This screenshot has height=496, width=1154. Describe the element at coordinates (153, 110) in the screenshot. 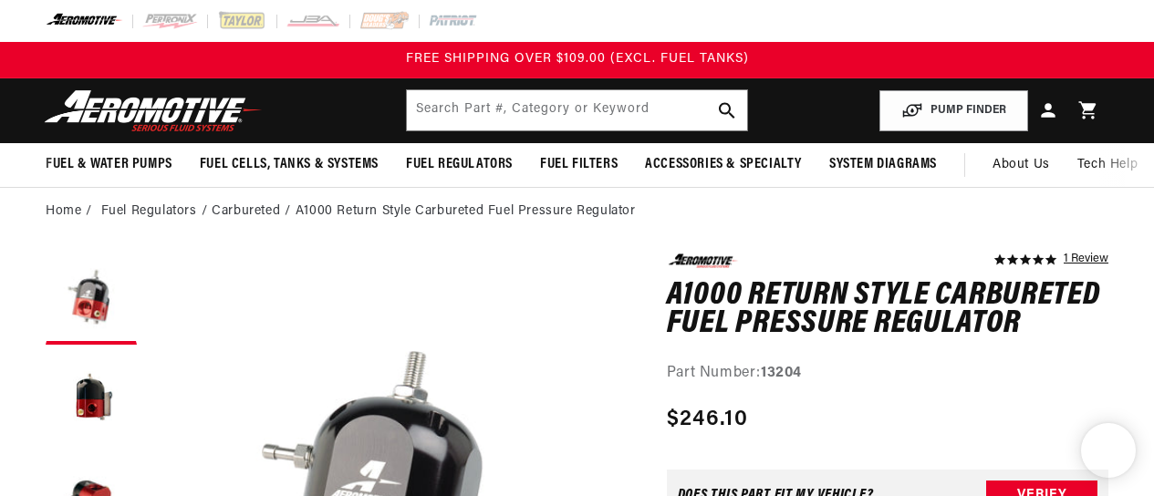

I see `img: Aeromotive` at that location.